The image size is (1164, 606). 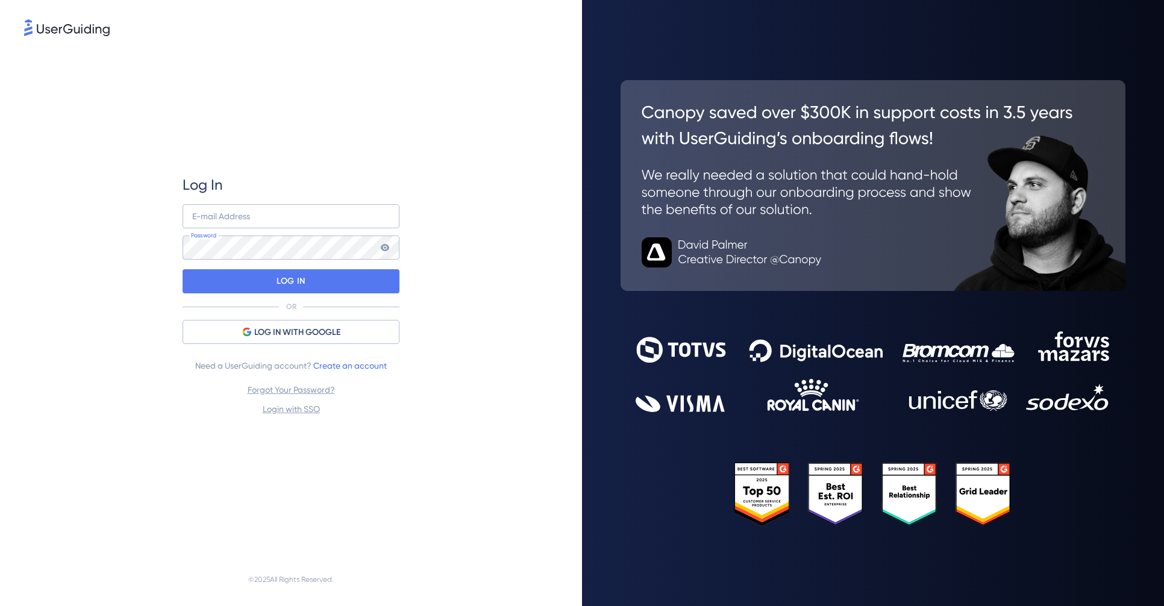 What do you see at coordinates (67, 28) in the screenshot?
I see `img: 8faab4ba6bc7696a72372aa768b0286c.svg` at bounding box center [67, 28].